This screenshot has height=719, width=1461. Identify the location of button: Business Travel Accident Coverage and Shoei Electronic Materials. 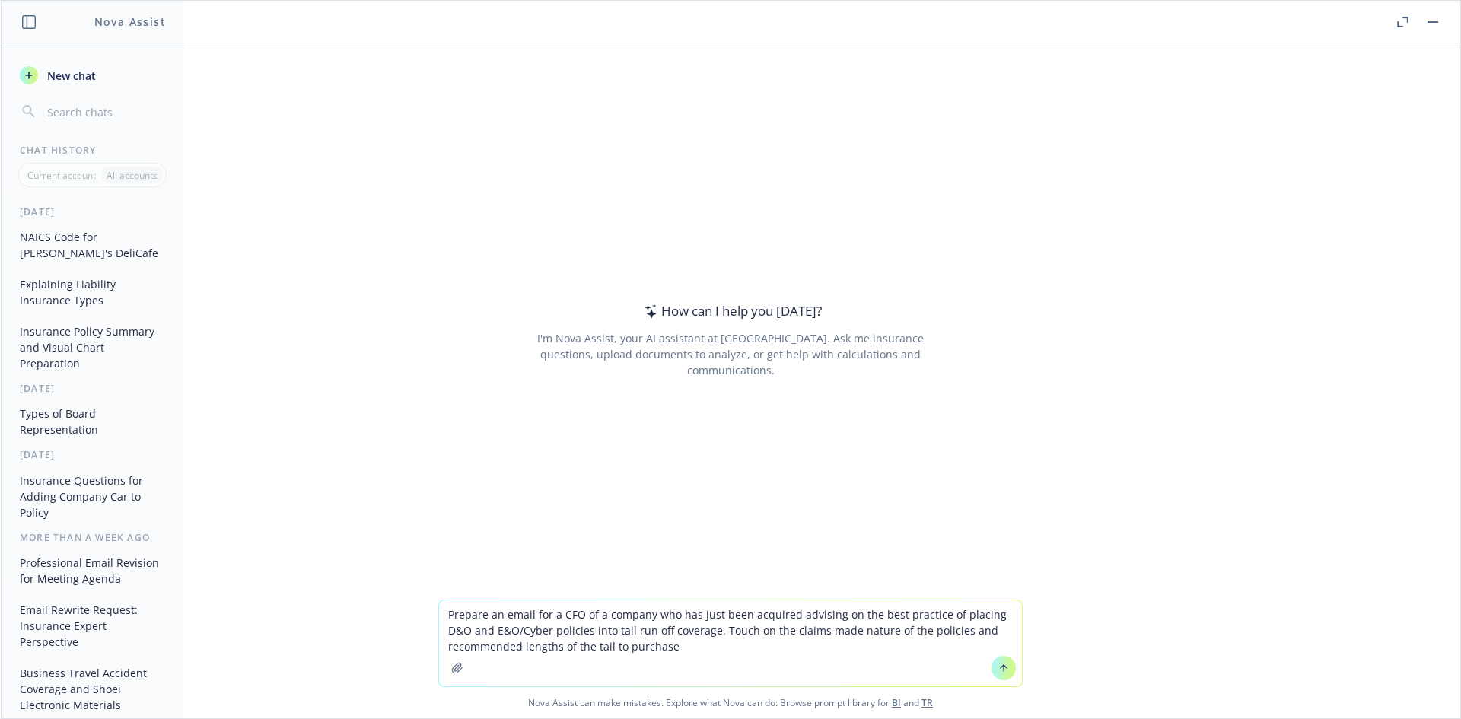
(92, 689).